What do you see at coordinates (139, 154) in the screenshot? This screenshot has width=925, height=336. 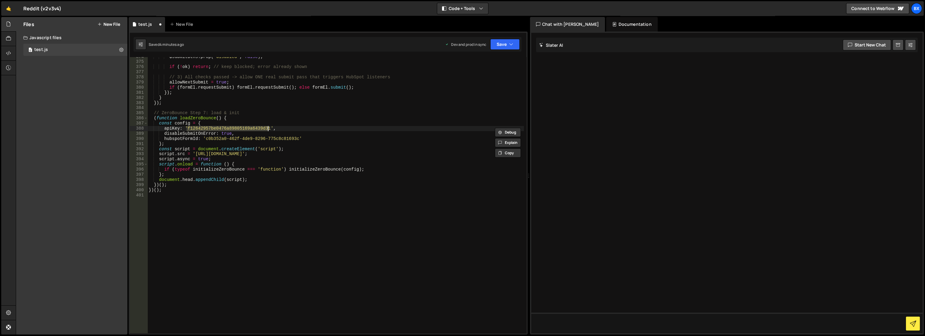 I see `div: 393` at bounding box center [139, 154].